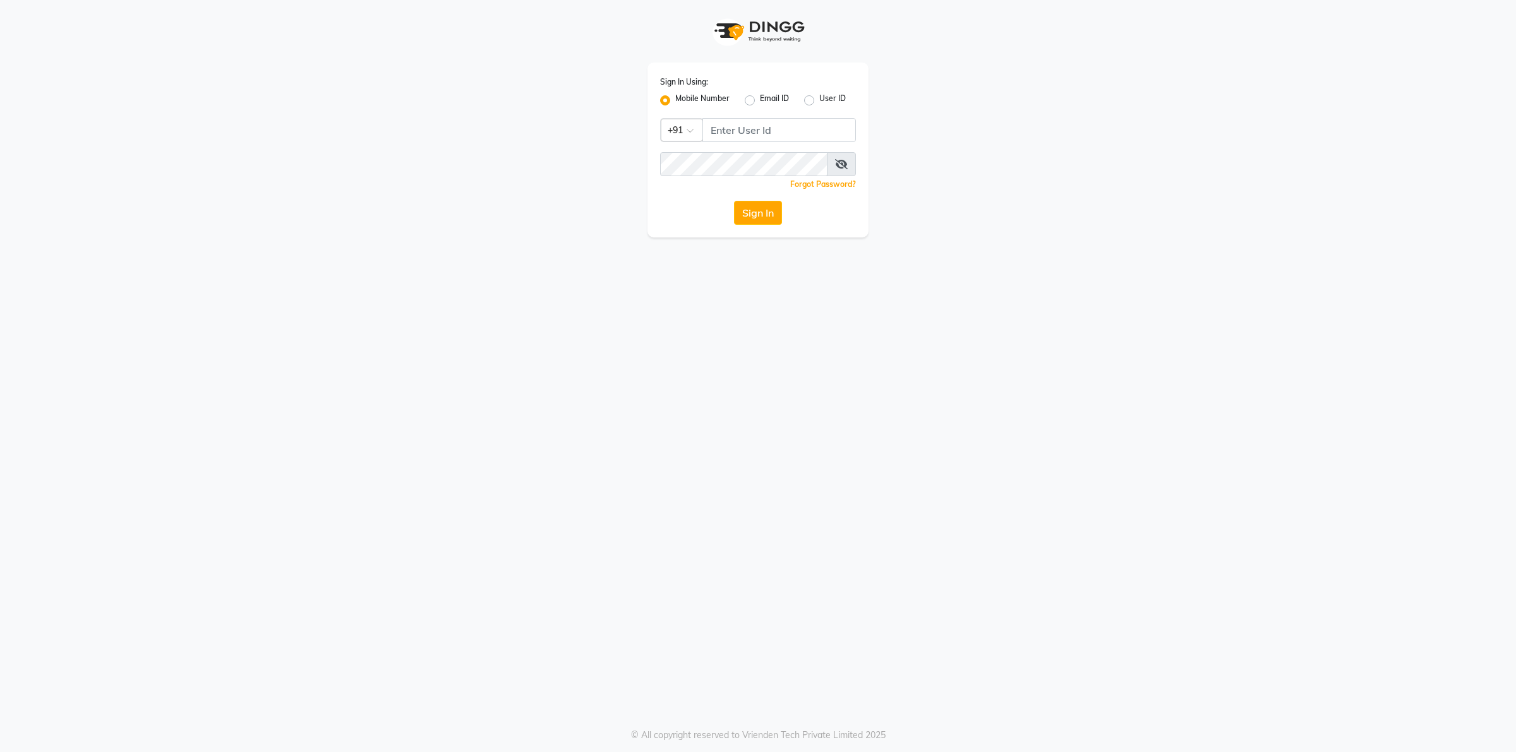  What do you see at coordinates (684, 82) in the screenshot?
I see `label: Sign In Using:` at bounding box center [684, 82].